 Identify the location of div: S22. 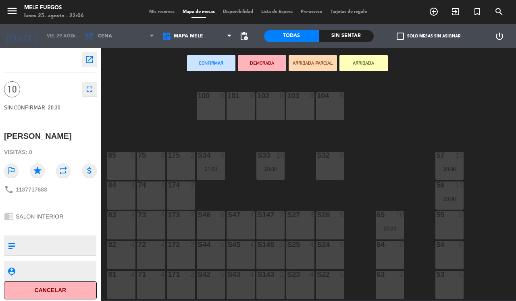
(317, 275).